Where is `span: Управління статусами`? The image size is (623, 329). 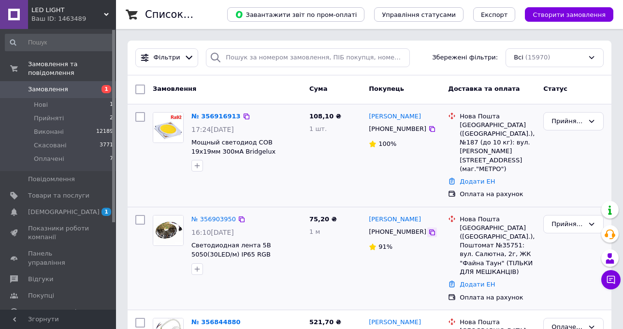
span: Управління статусами is located at coordinates (418, 14).